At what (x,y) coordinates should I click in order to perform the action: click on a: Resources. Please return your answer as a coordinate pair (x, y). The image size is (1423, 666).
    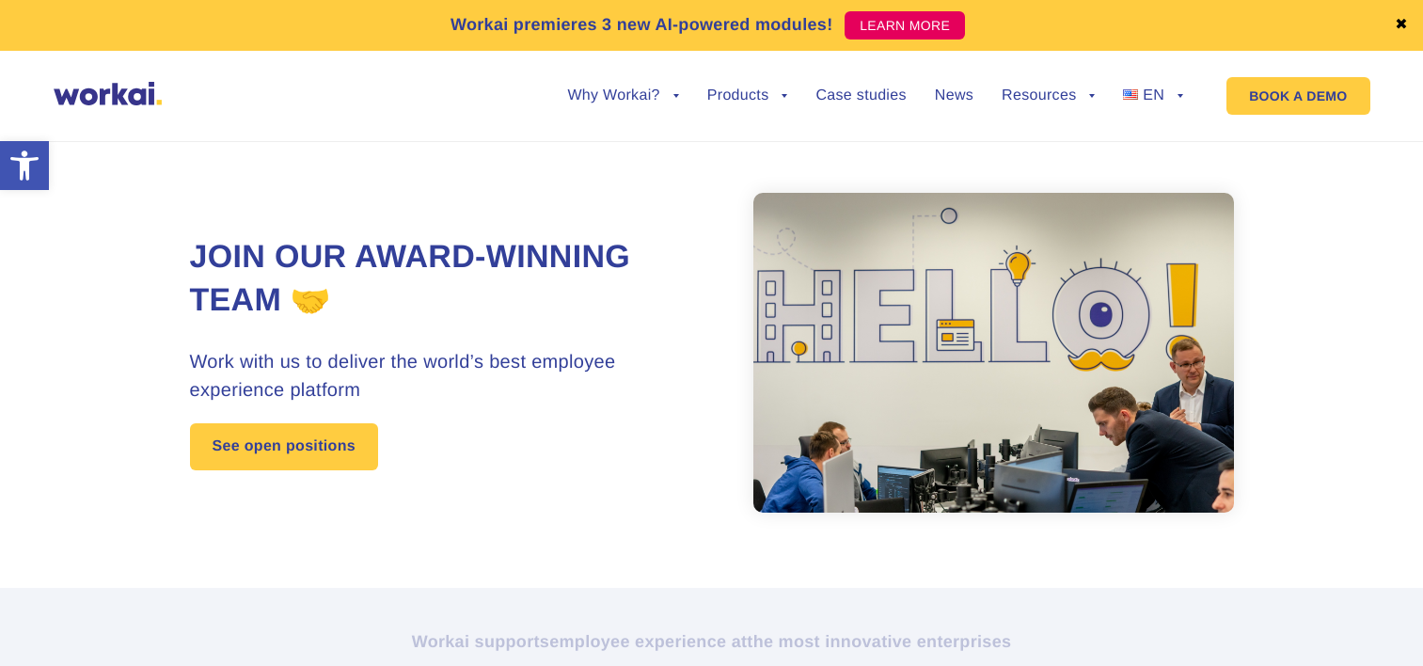
    Looking at the image, I should click on (1047, 96).